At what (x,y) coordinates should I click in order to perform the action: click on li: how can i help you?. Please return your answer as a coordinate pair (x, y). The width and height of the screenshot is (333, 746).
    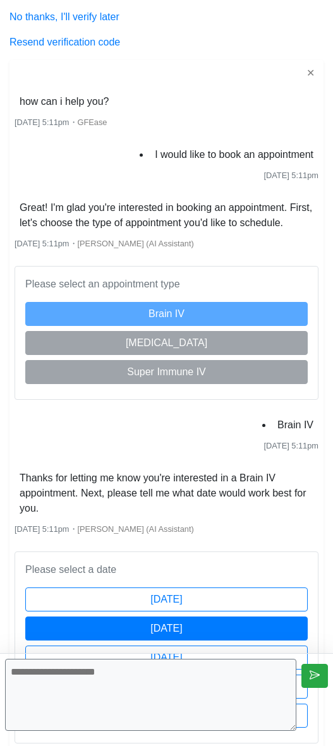
    Looking at the image, I should click on (64, 102).